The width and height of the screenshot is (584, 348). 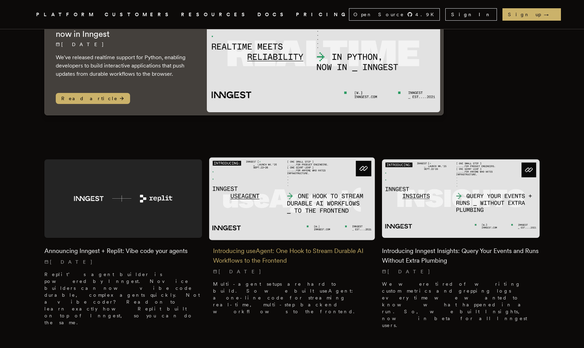 I want to click on a: Sign up, so click(x=532, y=14).